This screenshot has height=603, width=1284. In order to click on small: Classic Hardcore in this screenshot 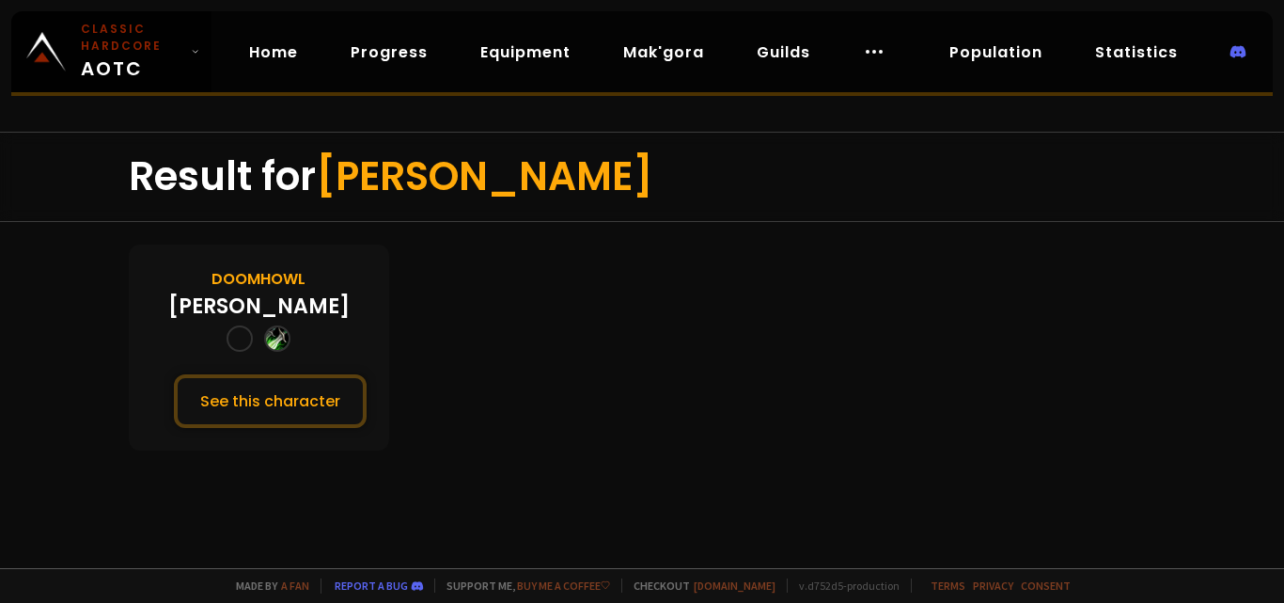, I will do `click(132, 38)`.